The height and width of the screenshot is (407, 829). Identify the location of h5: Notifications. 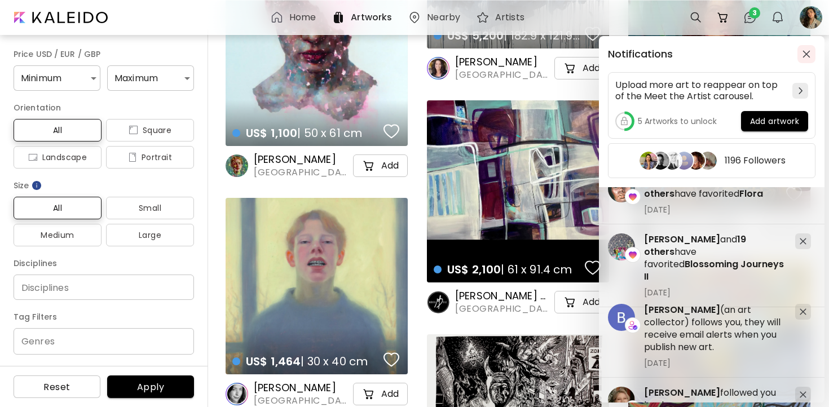
(640, 54).